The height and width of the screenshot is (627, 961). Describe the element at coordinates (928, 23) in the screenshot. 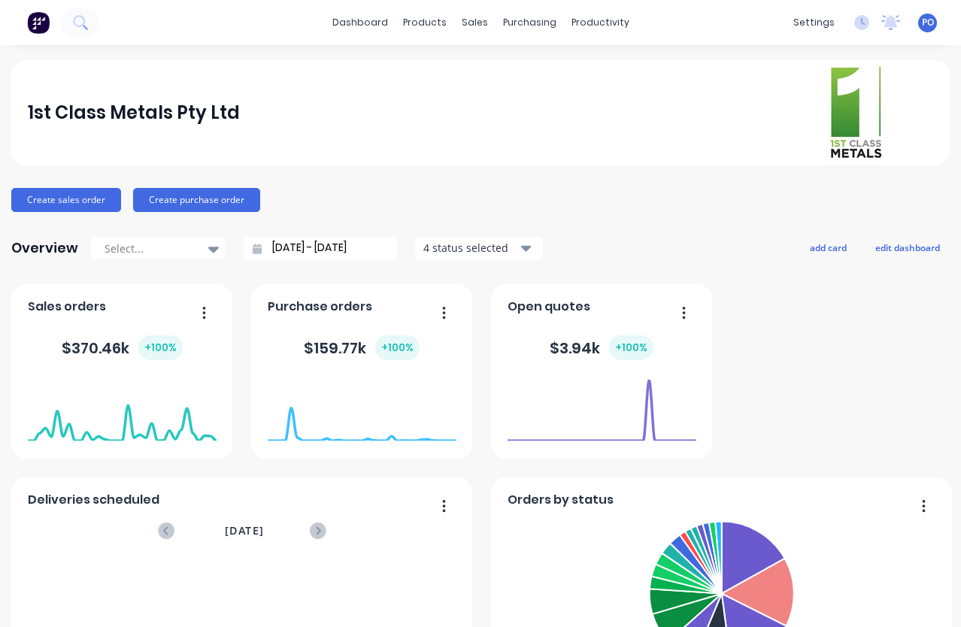

I see `span: PO` at that location.